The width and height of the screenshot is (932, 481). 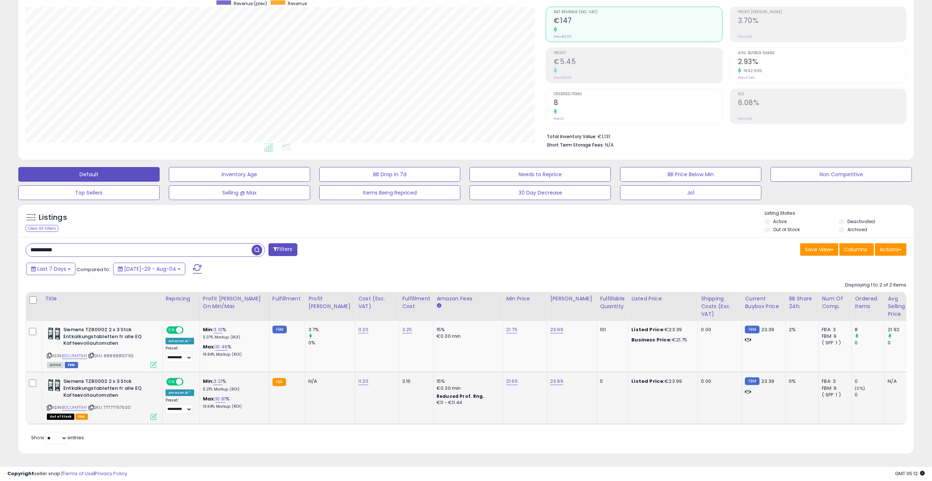 I want to click on span: All listings that are currently out of stock and unavailable for purchase on Amazon, so click(x=60, y=416).